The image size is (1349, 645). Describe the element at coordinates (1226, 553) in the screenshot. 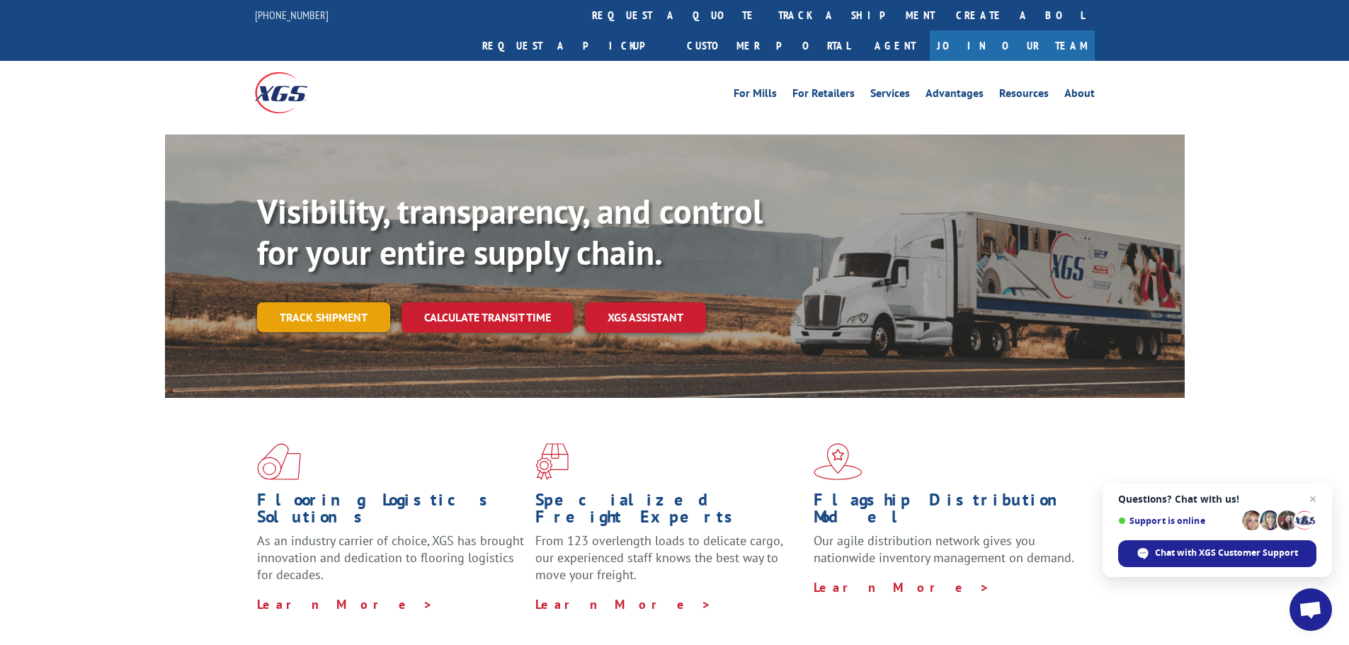

I see `span: Chat with XGS Customer Support` at that location.